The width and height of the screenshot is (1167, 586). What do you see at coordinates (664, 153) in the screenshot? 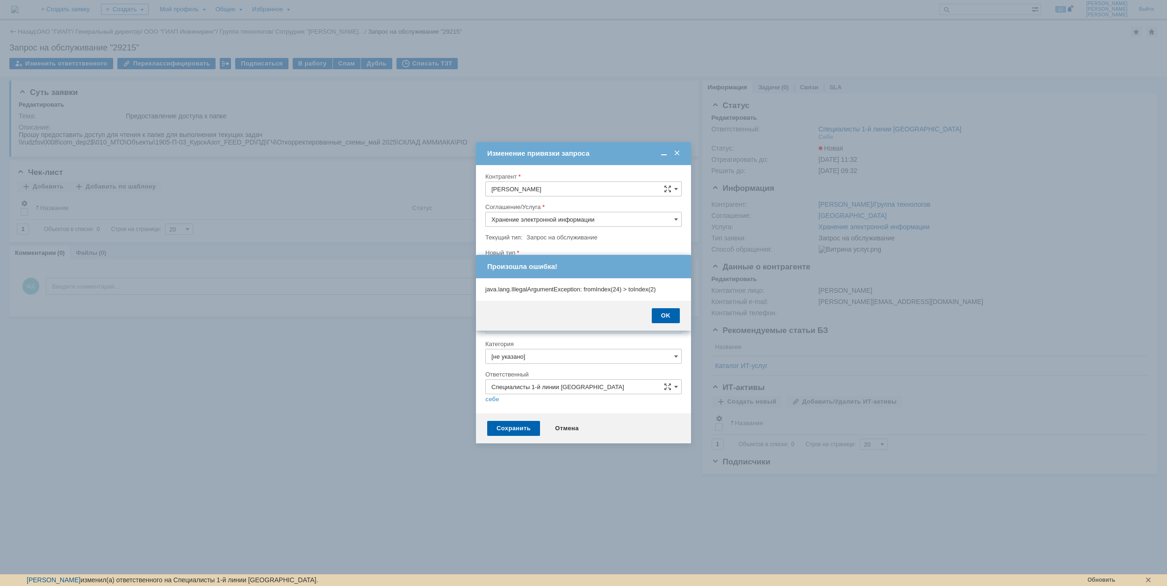
I see `span: Свернуть (Ctrl + M)` at bounding box center [664, 153].